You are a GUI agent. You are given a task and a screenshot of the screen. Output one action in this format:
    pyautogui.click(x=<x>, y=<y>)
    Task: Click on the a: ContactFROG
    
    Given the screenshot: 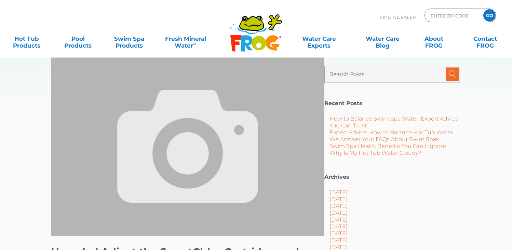 What is the action you would take?
    pyautogui.click(x=485, y=39)
    